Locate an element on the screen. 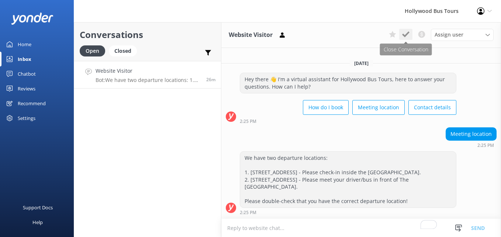  span: Sep 29 2025 02:25pm (UTC -07:00) America/Tijuana is located at coordinates (210, 79).